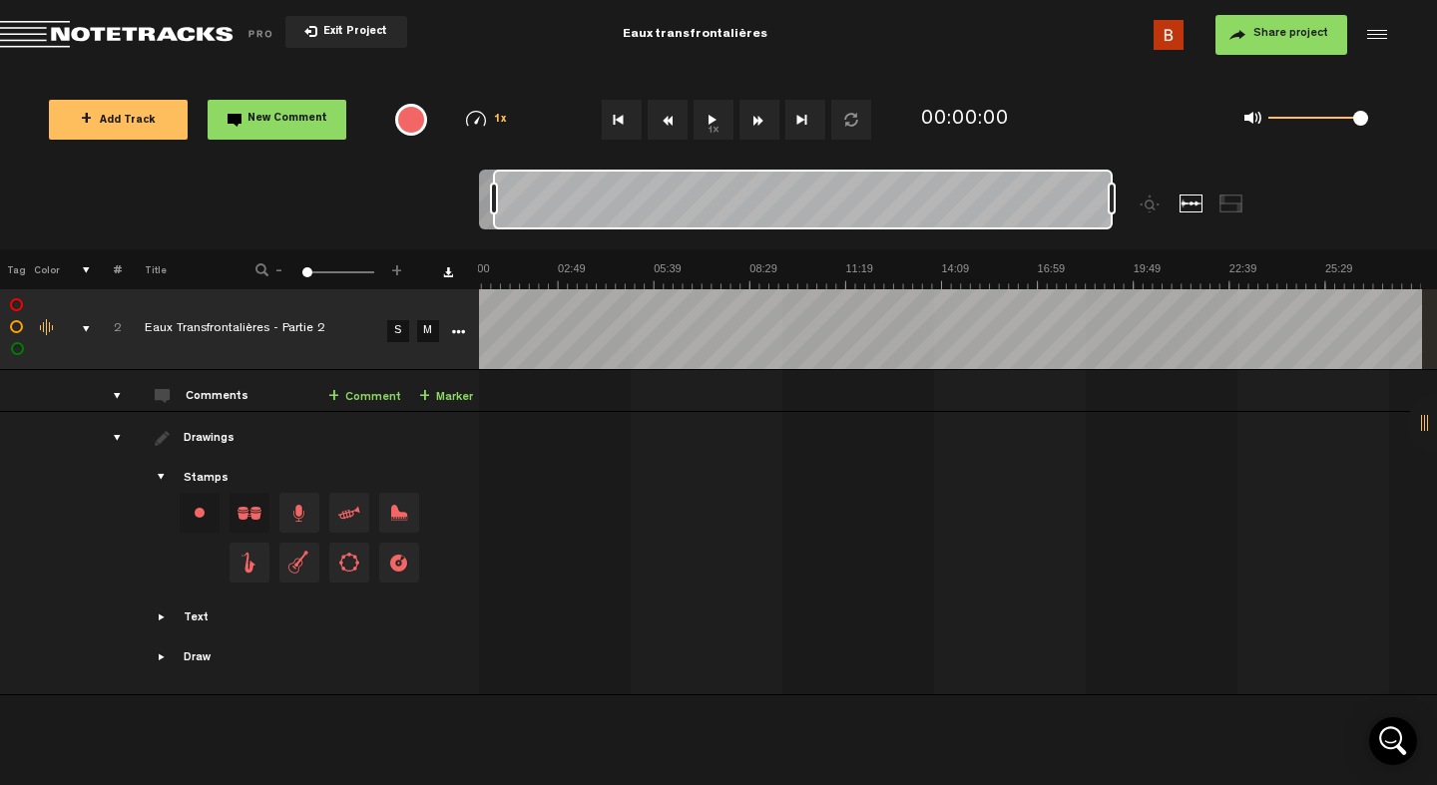  What do you see at coordinates (48, 328) in the screenshot?
I see `div: Change the color of the waveform` at bounding box center [48, 328].